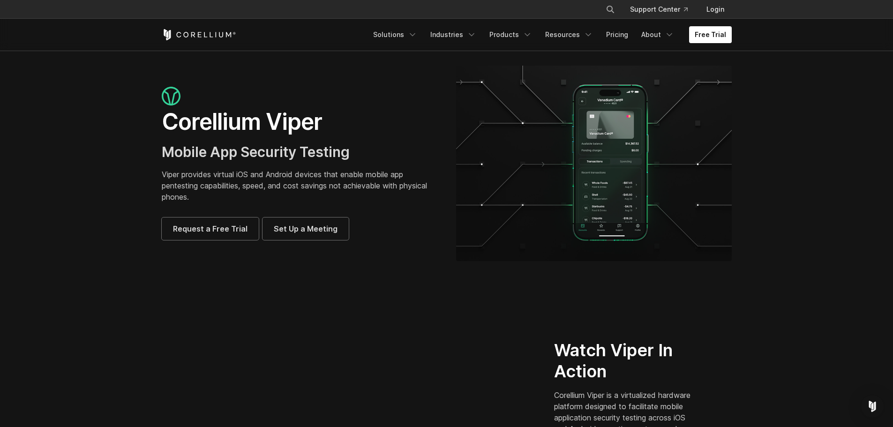 This screenshot has width=893, height=427. Describe the element at coordinates (711, 35) in the screenshot. I see `a: Free Trial` at that location.